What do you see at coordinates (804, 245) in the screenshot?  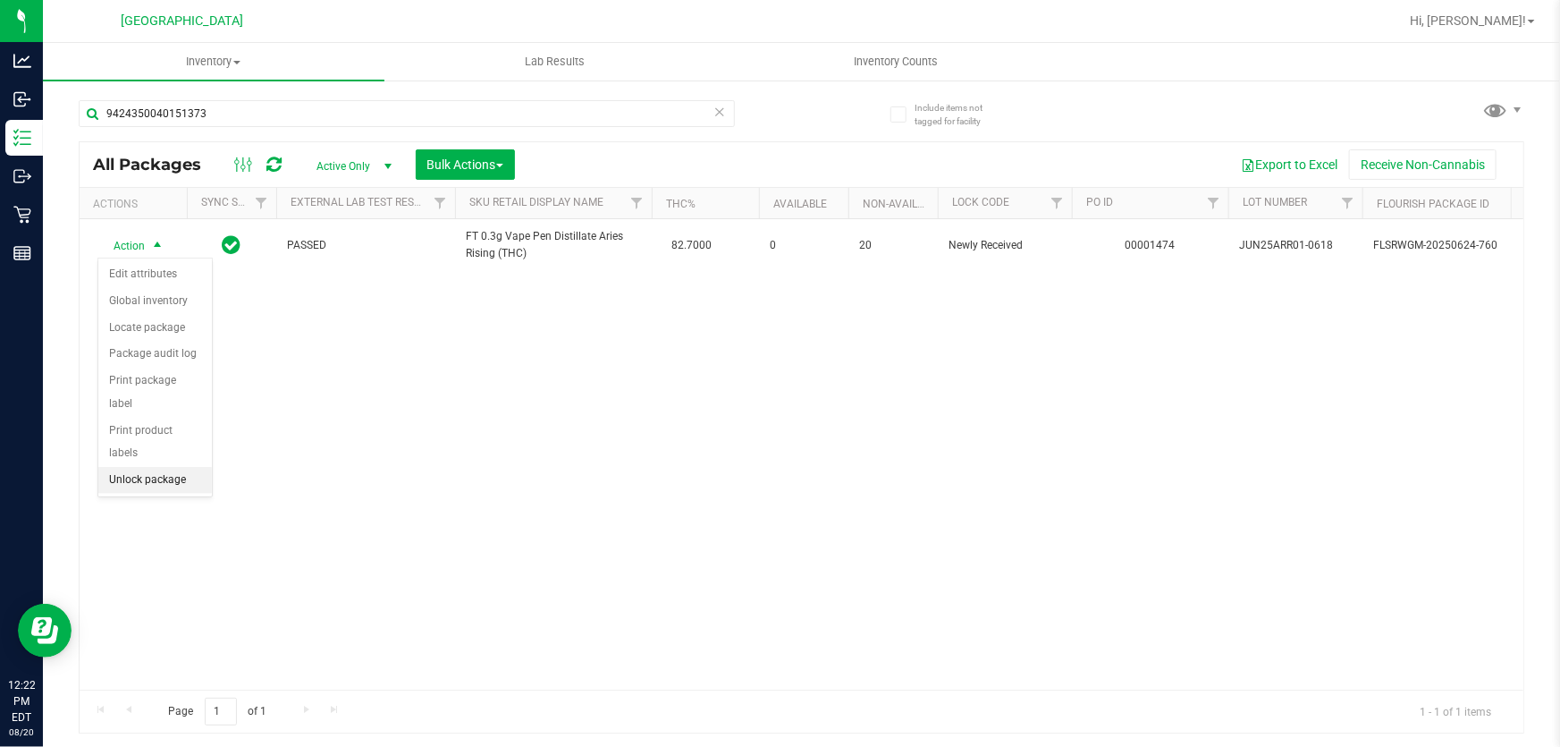 I see `span: 0` at bounding box center [804, 245].